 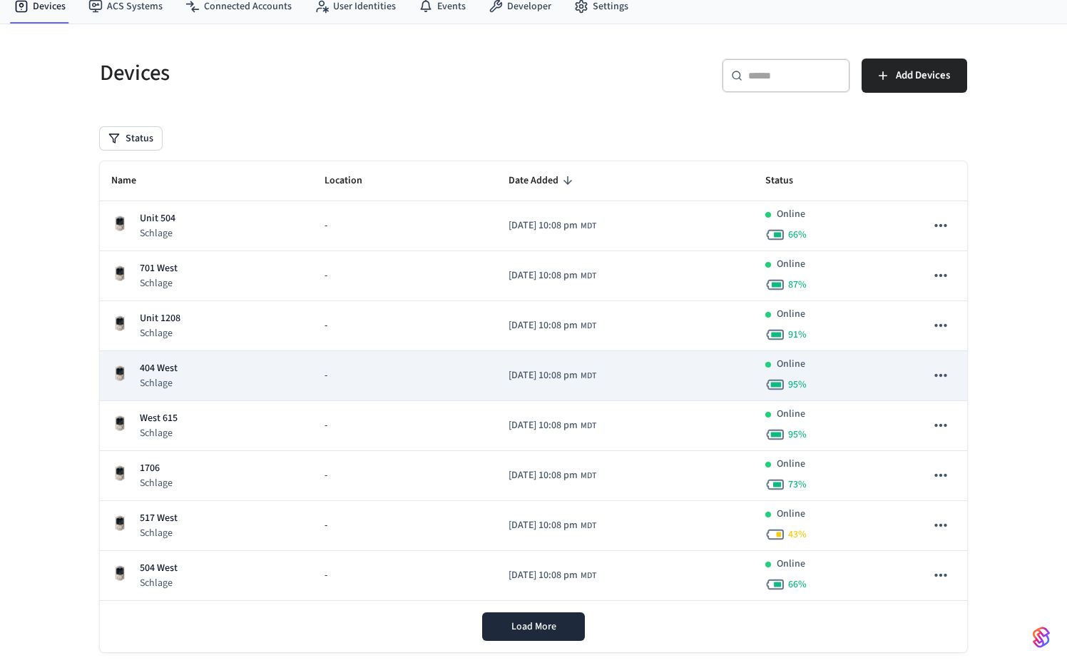 I want to click on img: SeamLogoGradient.69752ec5.svg, so click(x=1041, y=637).